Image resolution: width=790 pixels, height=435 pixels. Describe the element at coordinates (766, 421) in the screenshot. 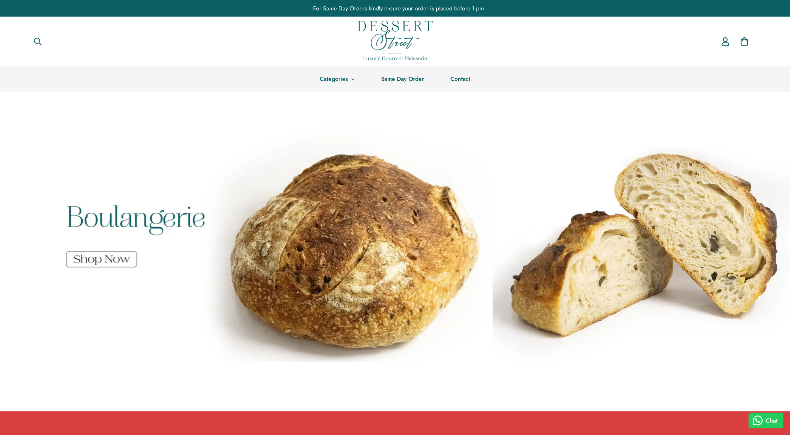

I see `button: Chat` at that location.